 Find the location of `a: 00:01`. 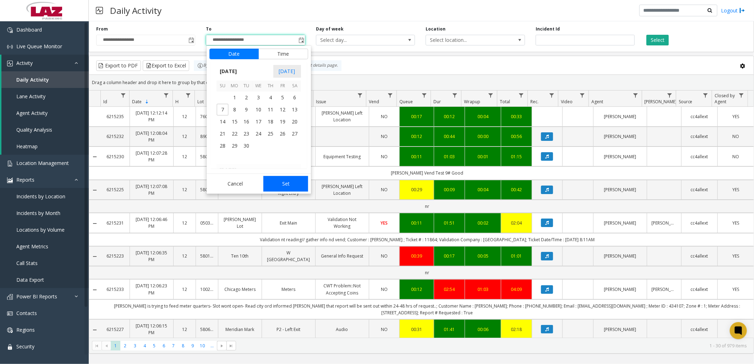

a: 00:01 is located at coordinates (483, 157).